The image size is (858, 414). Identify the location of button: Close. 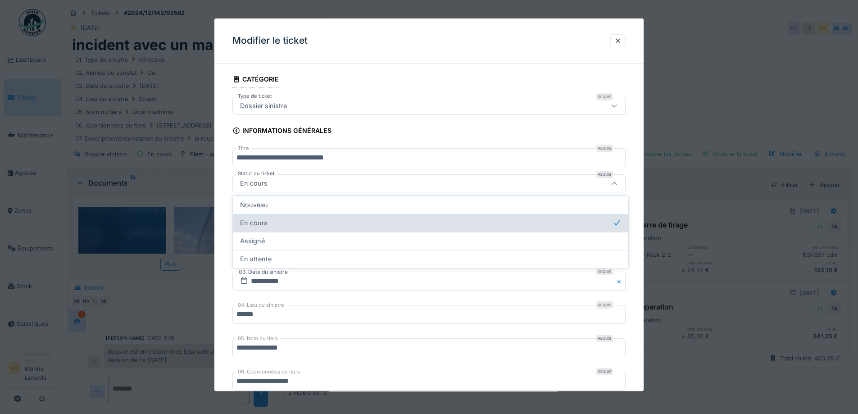
(621, 282).